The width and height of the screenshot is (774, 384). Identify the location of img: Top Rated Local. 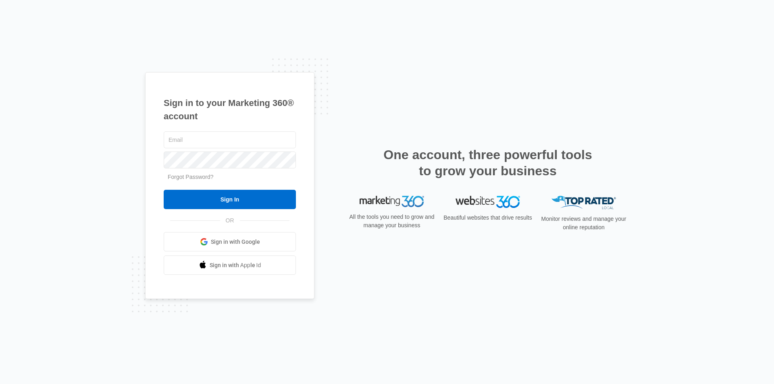
(584, 202).